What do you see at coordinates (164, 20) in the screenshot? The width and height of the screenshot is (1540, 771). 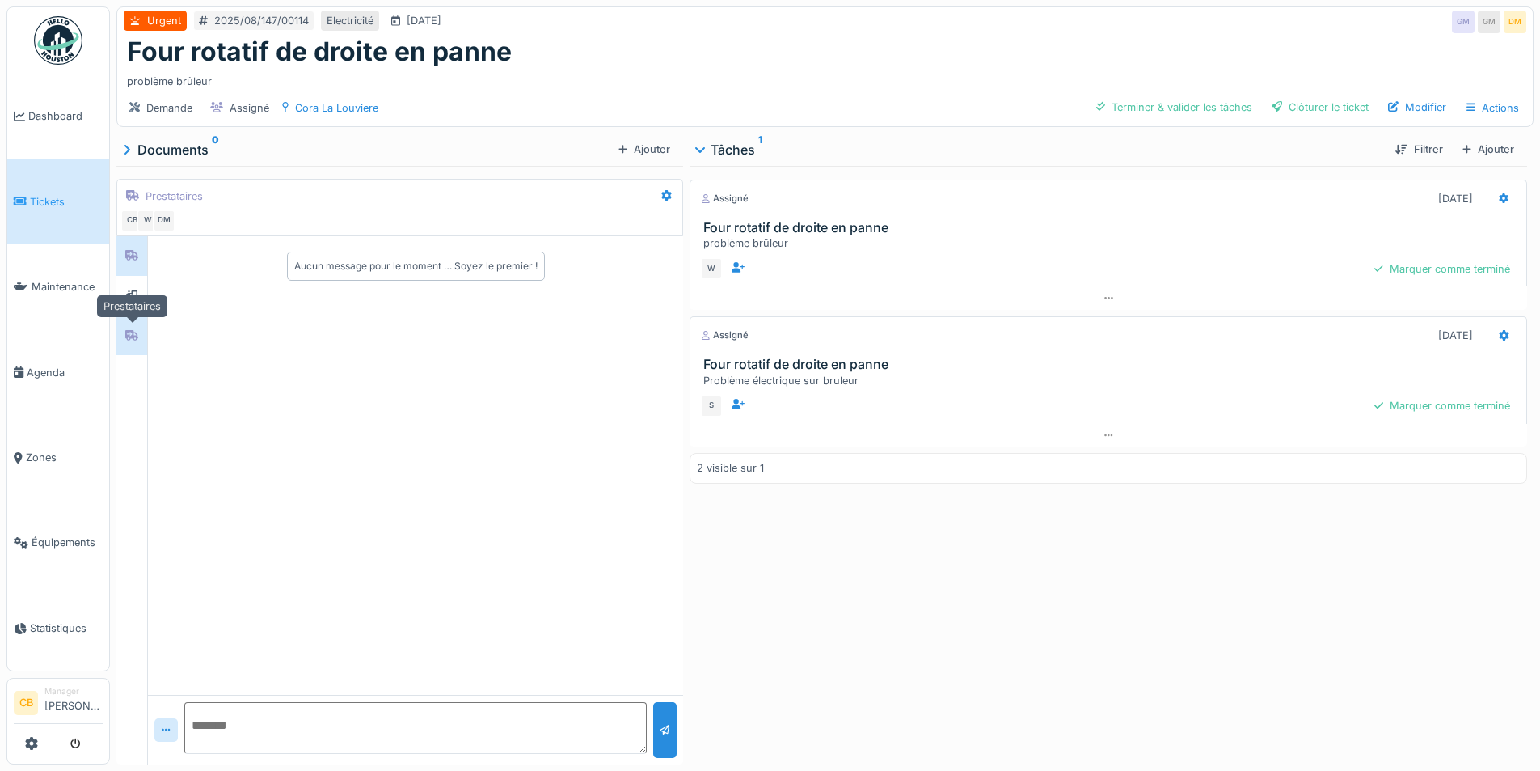 I see `div: Urgent` at bounding box center [164, 20].